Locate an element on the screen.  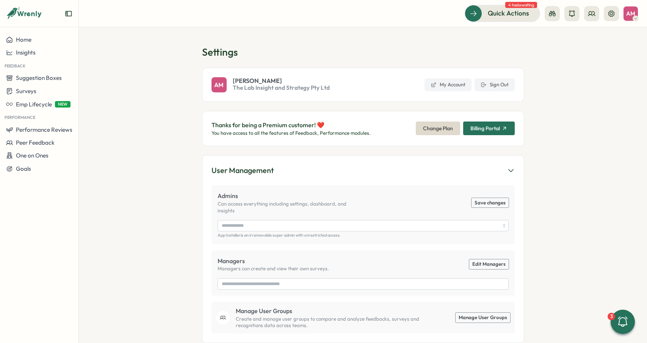
a: Edit Managers is located at coordinates (489, 264).